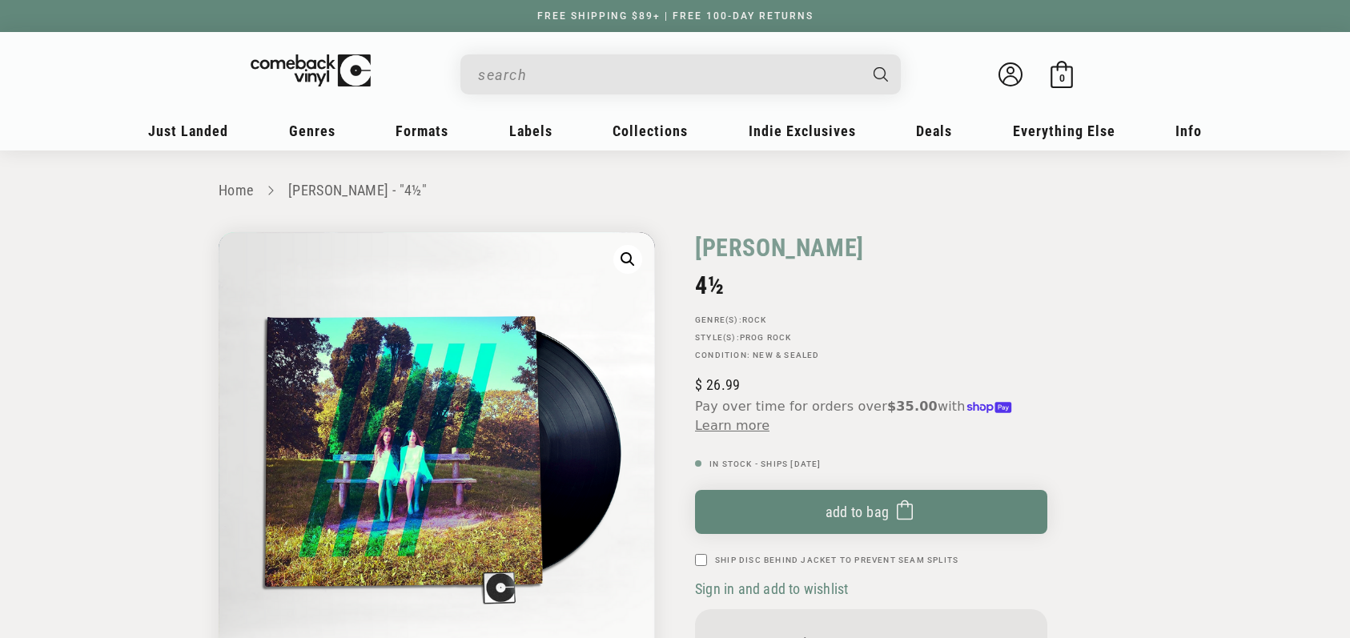 Image resolution: width=1350 pixels, height=638 pixels. What do you see at coordinates (188, 130) in the screenshot?
I see `span: Just Landed` at bounding box center [188, 130].